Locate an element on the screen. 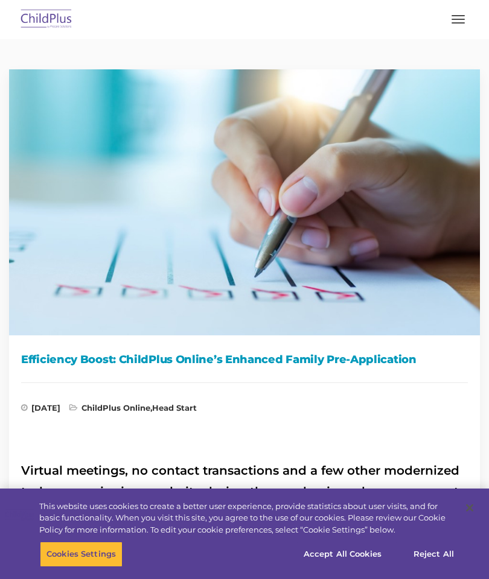  a: ChildPlus Online is located at coordinates (116, 408).